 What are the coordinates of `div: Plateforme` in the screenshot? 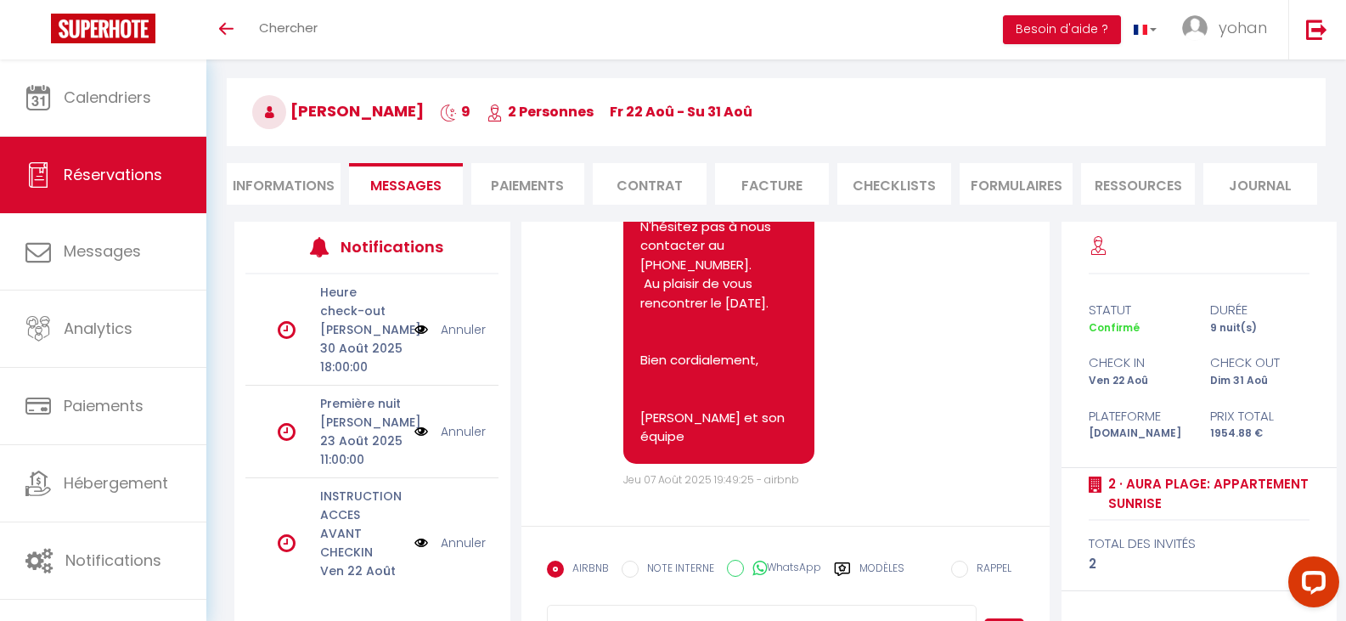 It's located at (1138, 416).